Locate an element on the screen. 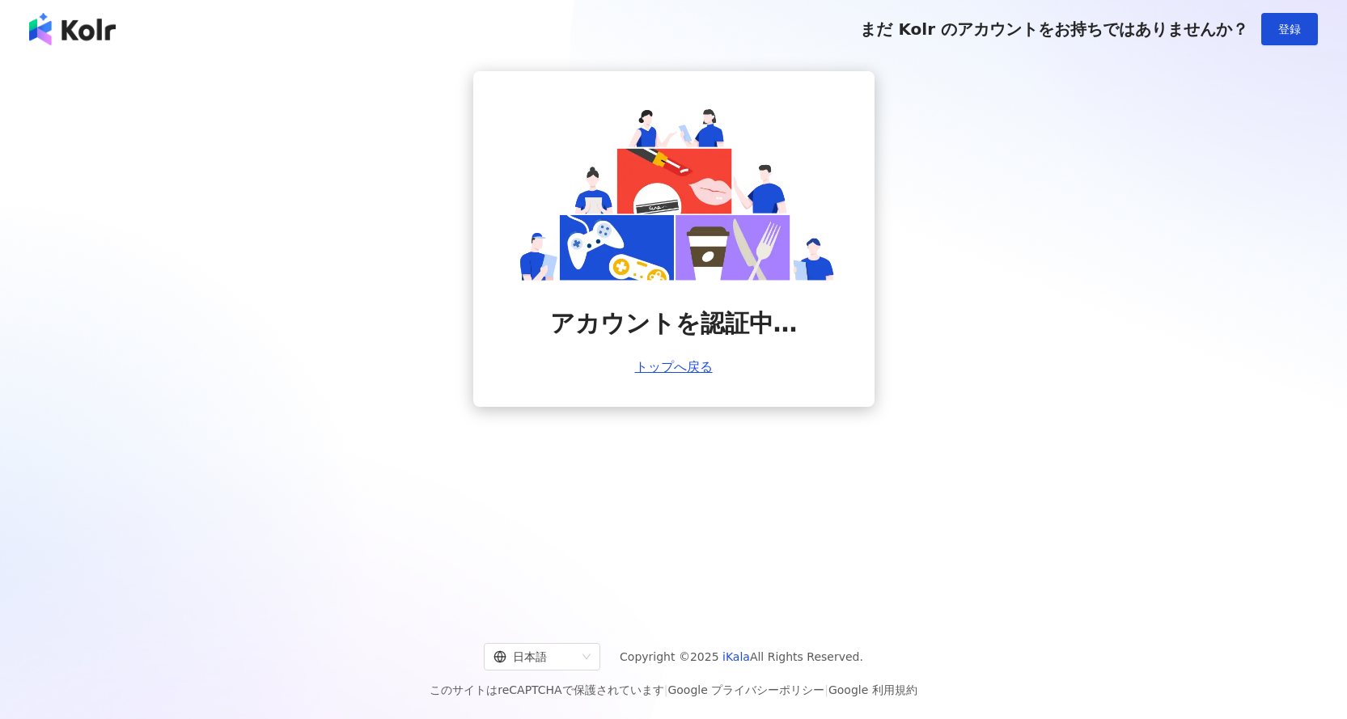 The image size is (1347, 719). div: 日本語 is located at coordinates (535, 657).